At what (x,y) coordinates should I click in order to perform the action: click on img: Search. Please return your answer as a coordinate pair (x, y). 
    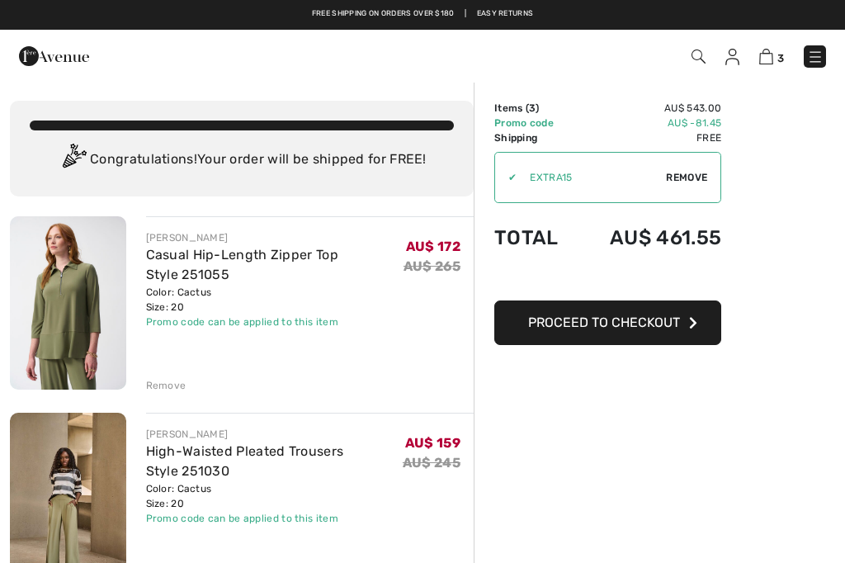
    Looking at the image, I should click on (698, 56).